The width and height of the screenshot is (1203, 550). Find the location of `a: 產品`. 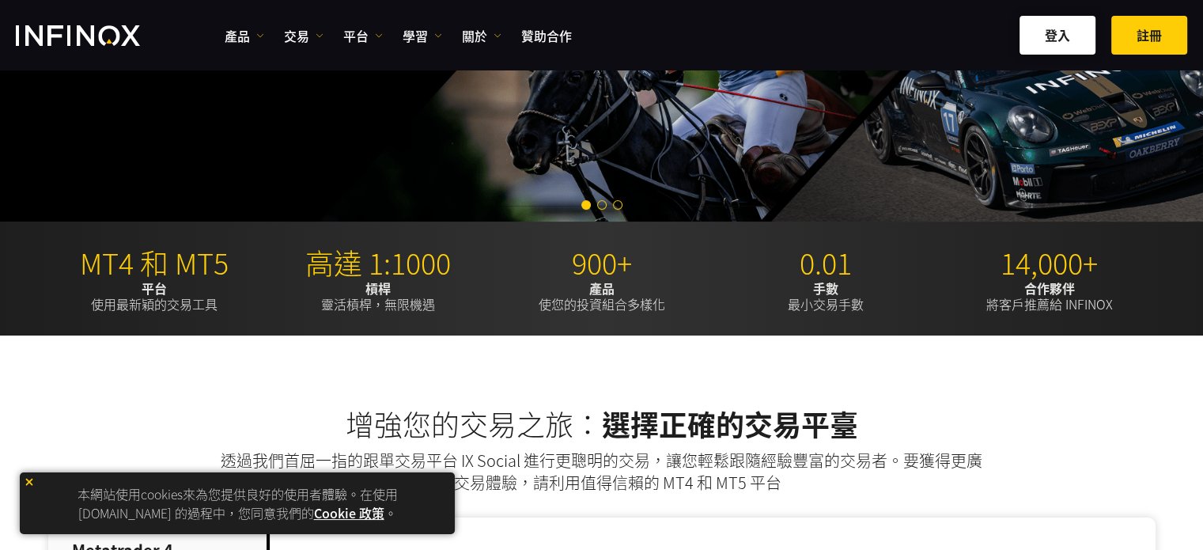

a: 產品 is located at coordinates (244, 36).